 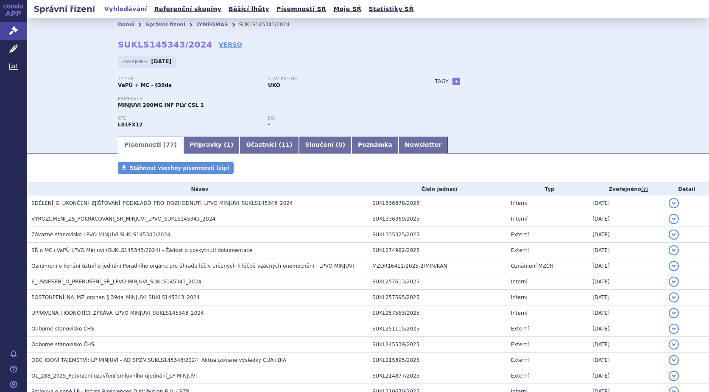 What do you see at coordinates (437, 203) in the screenshot?
I see `td: SUKL336378/2025` at bounding box center [437, 203].